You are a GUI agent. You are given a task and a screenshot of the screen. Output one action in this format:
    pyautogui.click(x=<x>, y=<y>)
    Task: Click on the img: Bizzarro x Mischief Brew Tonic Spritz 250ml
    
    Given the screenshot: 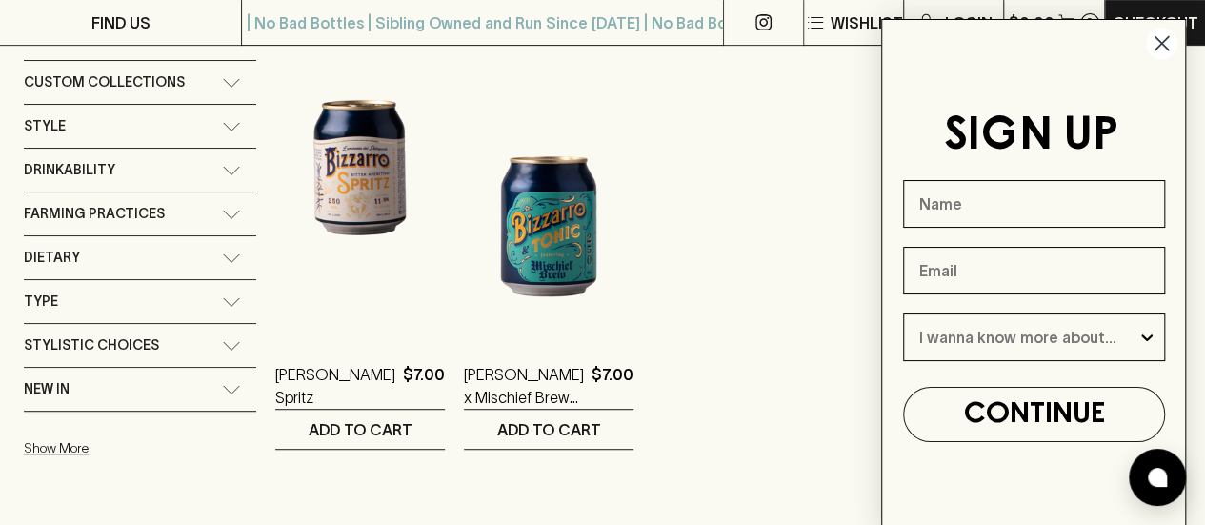 What is the action you would take?
    pyautogui.click(x=549, y=168)
    